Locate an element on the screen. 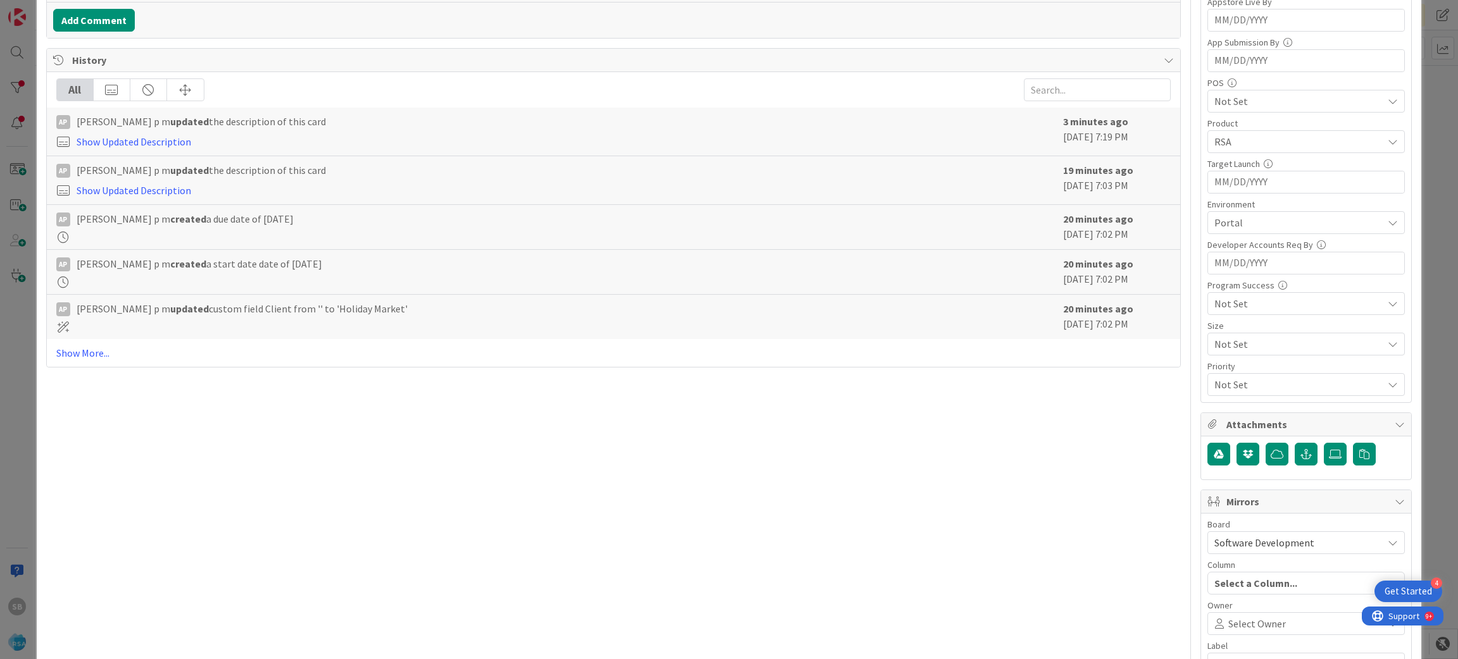 This screenshot has height=659, width=1458. div: Size is located at coordinates (1306, 326).